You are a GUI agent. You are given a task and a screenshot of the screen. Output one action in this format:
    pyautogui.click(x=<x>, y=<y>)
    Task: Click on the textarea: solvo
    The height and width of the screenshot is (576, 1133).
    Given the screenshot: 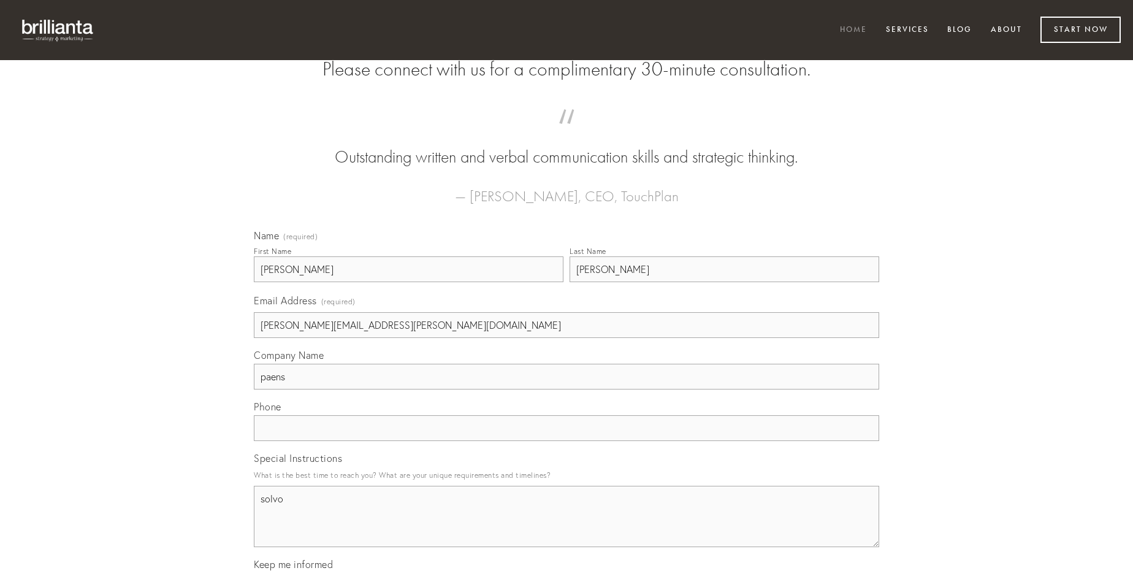 What is the action you would take?
    pyautogui.click(x=566, y=516)
    